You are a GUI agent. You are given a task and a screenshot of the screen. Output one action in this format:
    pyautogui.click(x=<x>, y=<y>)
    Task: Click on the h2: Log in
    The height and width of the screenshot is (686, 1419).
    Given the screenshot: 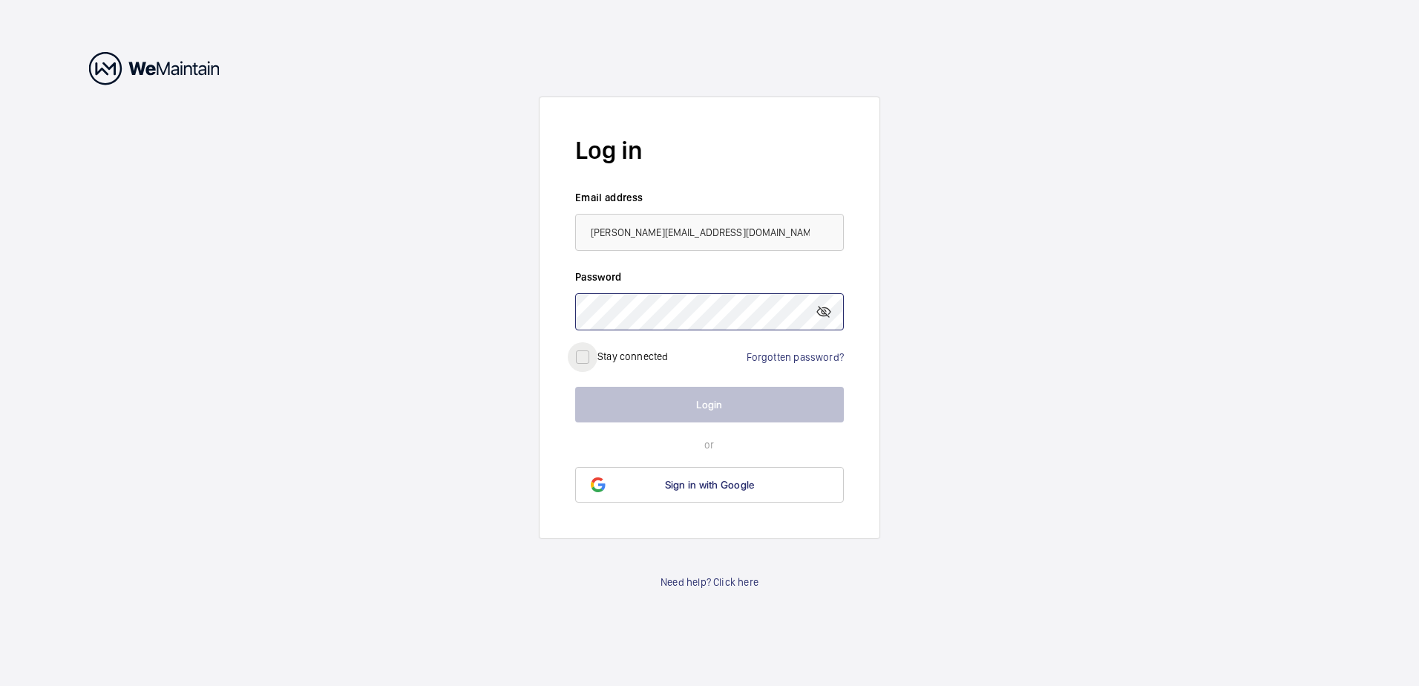 What is the action you would take?
    pyautogui.click(x=710, y=150)
    